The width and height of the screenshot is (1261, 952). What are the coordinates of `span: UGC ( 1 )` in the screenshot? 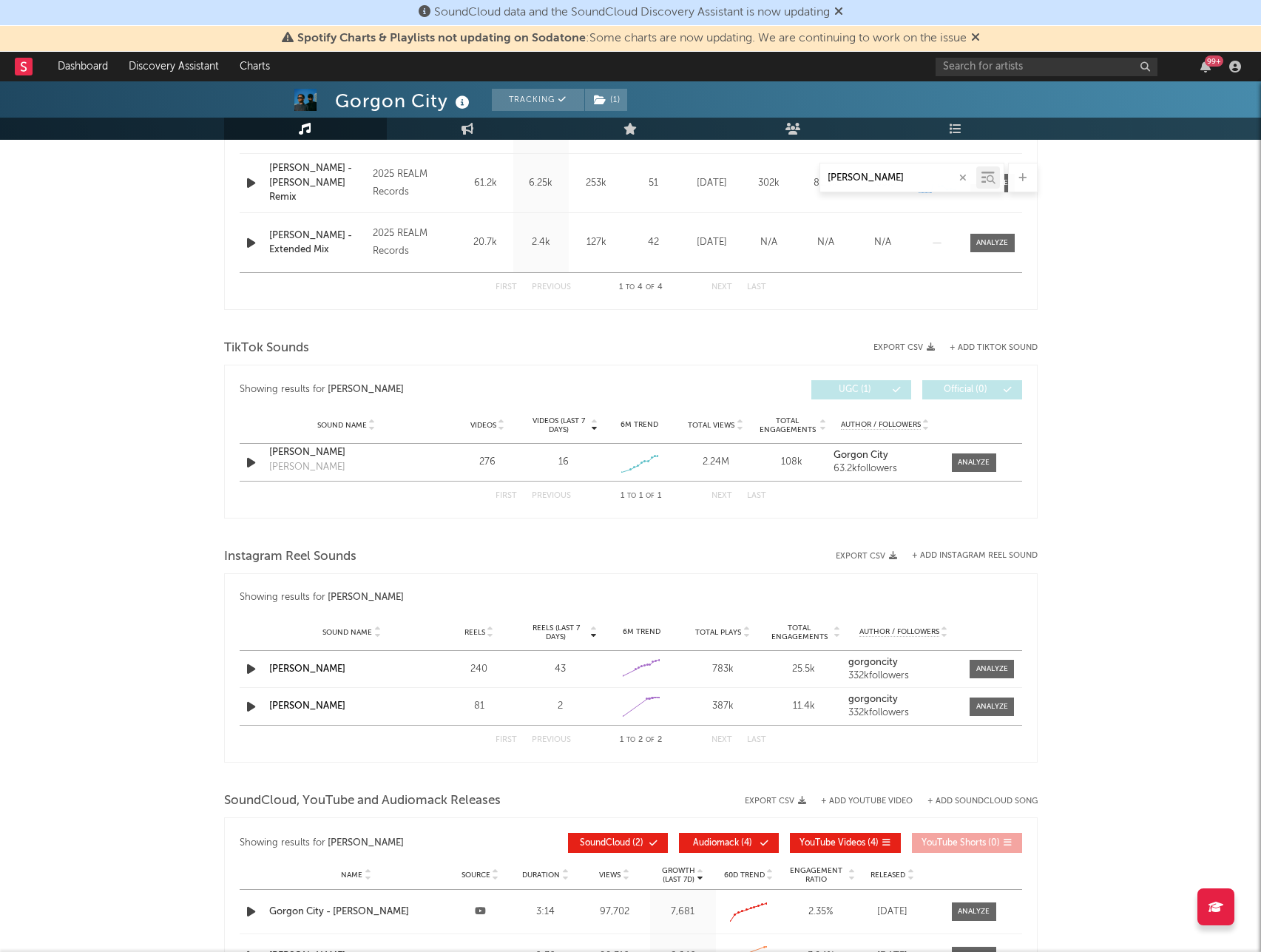 It's located at (855, 390).